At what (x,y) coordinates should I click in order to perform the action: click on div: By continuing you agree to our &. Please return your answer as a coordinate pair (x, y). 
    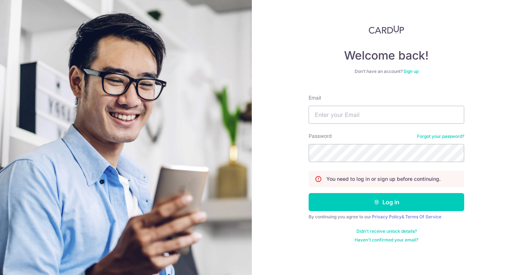
    Looking at the image, I should click on (386, 217).